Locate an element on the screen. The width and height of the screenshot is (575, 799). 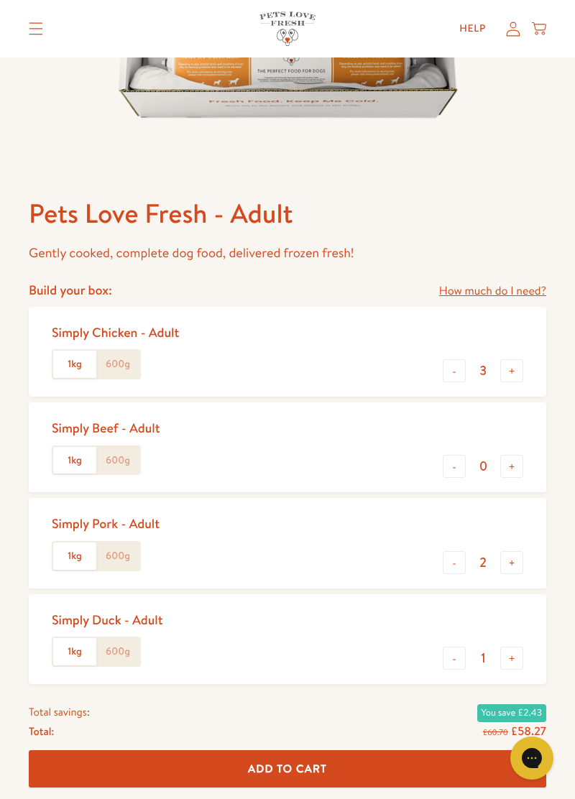
img: Pets Love Fresh is located at coordinates (287, 28).